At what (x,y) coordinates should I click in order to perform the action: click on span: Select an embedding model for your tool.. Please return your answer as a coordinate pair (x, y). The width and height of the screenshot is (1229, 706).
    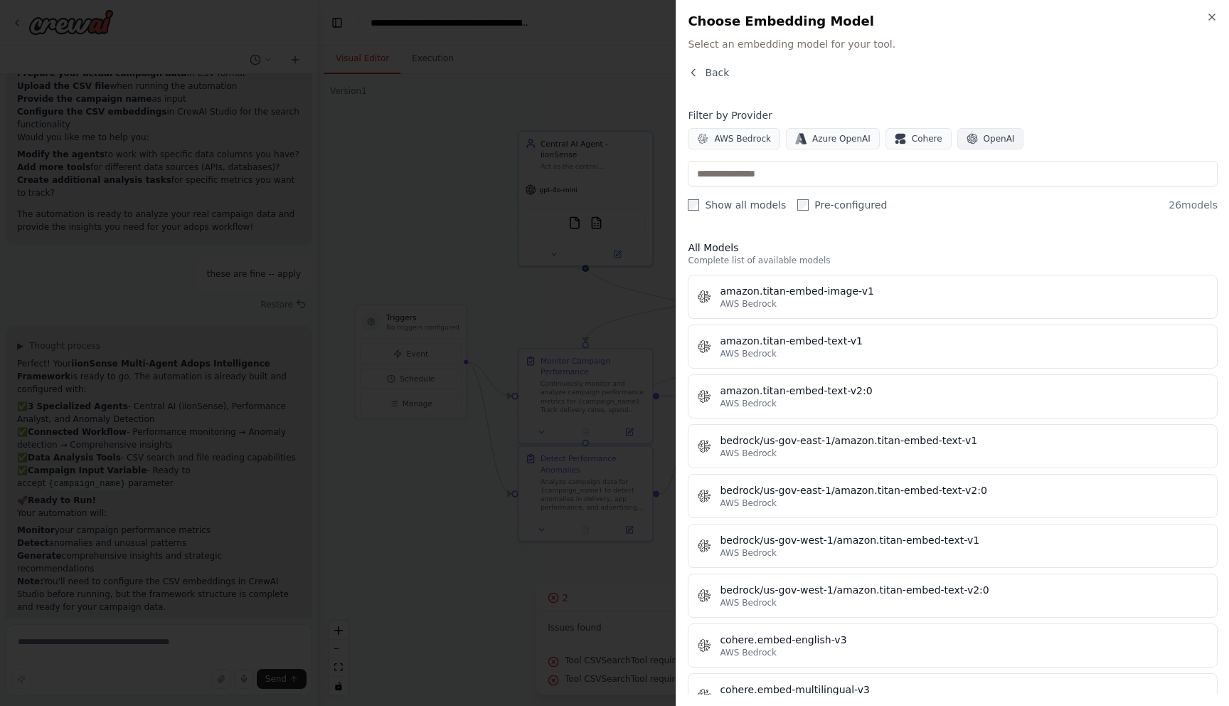
    Looking at the image, I should click on (952, 44).